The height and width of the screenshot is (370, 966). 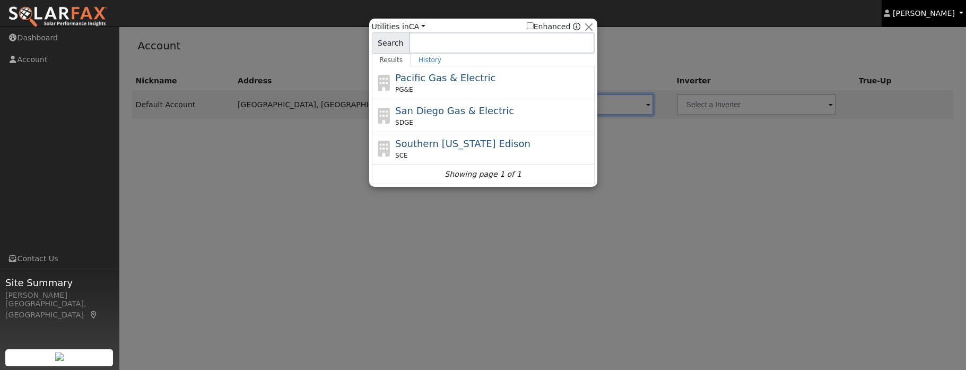 I want to click on i: Showing page 1 of 1, so click(x=483, y=174).